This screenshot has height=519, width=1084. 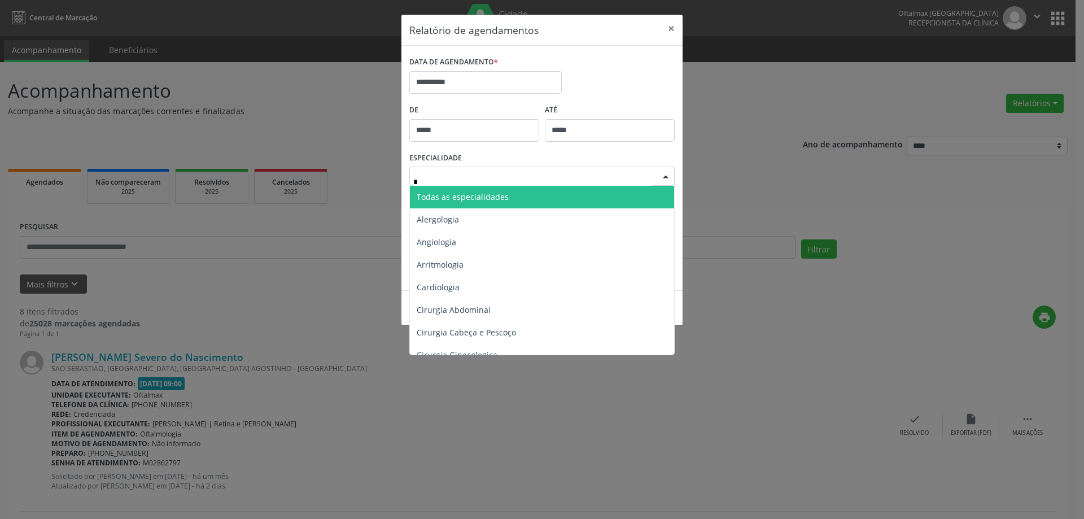 What do you see at coordinates (457, 354) in the screenshot?
I see `span: Cirurgia Ginecologica` at bounding box center [457, 354].